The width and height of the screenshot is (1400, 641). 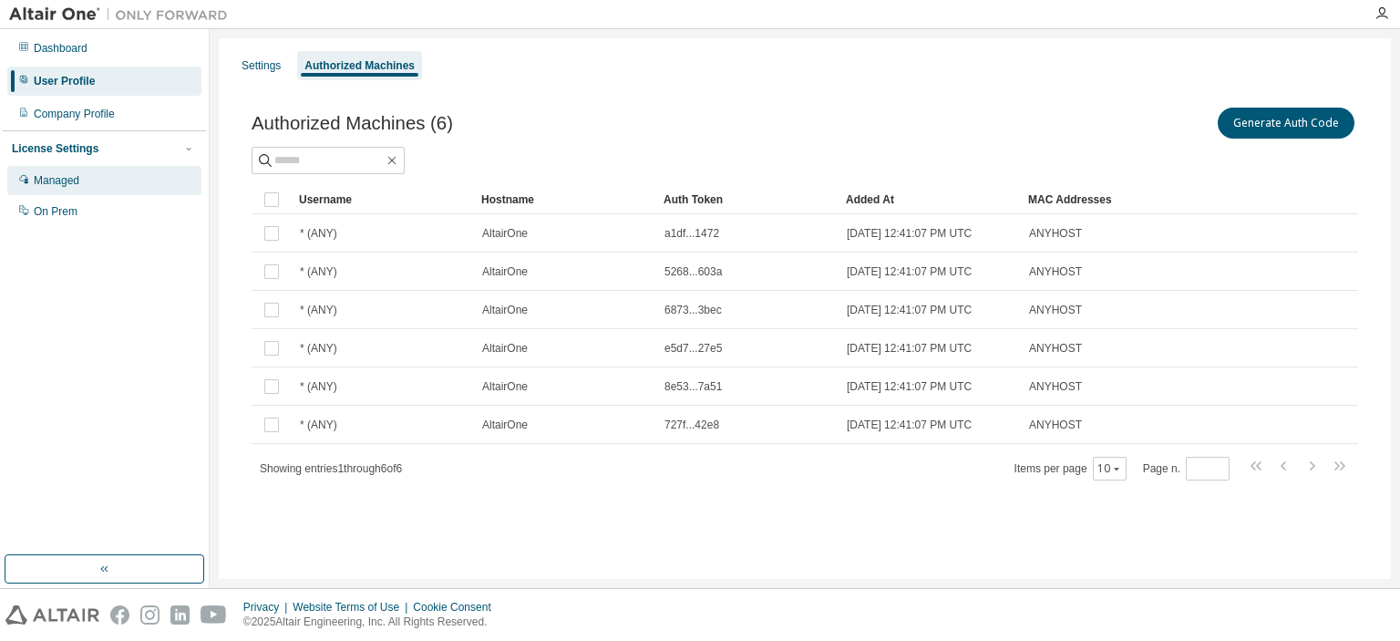 What do you see at coordinates (353, 607) in the screenshot?
I see `div: Website Terms of Use` at bounding box center [353, 607].